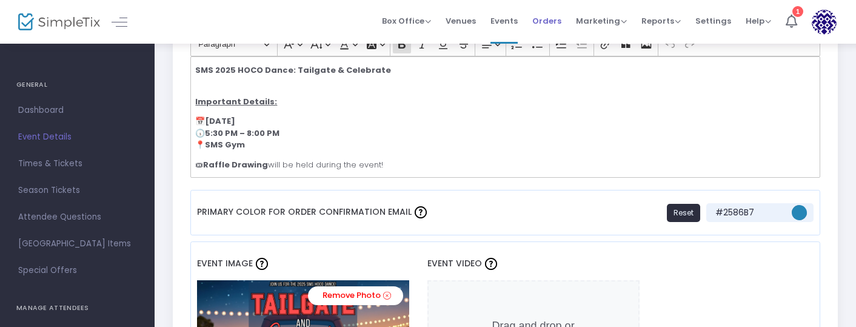 The image size is (856, 327). What do you see at coordinates (242, 133) in the screenshot?
I see `strong: 5:30 PM – 8:00 PM` at bounding box center [242, 133].